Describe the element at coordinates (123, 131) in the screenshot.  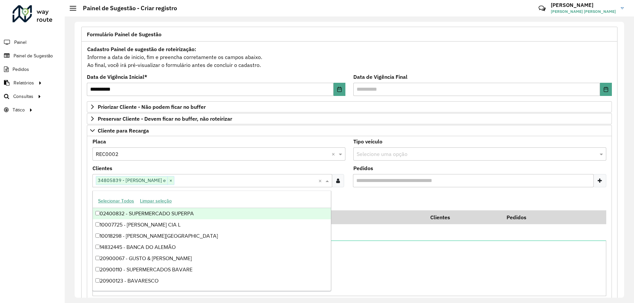
I see `span: Cliente para Recarga` at that location.